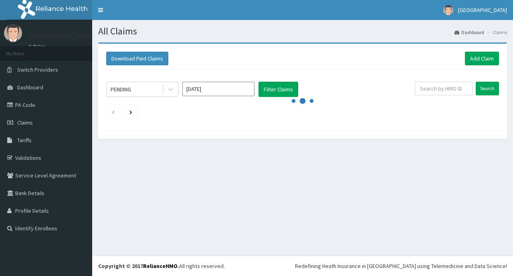 The image size is (513, 276). What do you see at coordinates (160, 266) in the screenshot?
I see `a: RelianceHMO` at bounding box center [160, 266].